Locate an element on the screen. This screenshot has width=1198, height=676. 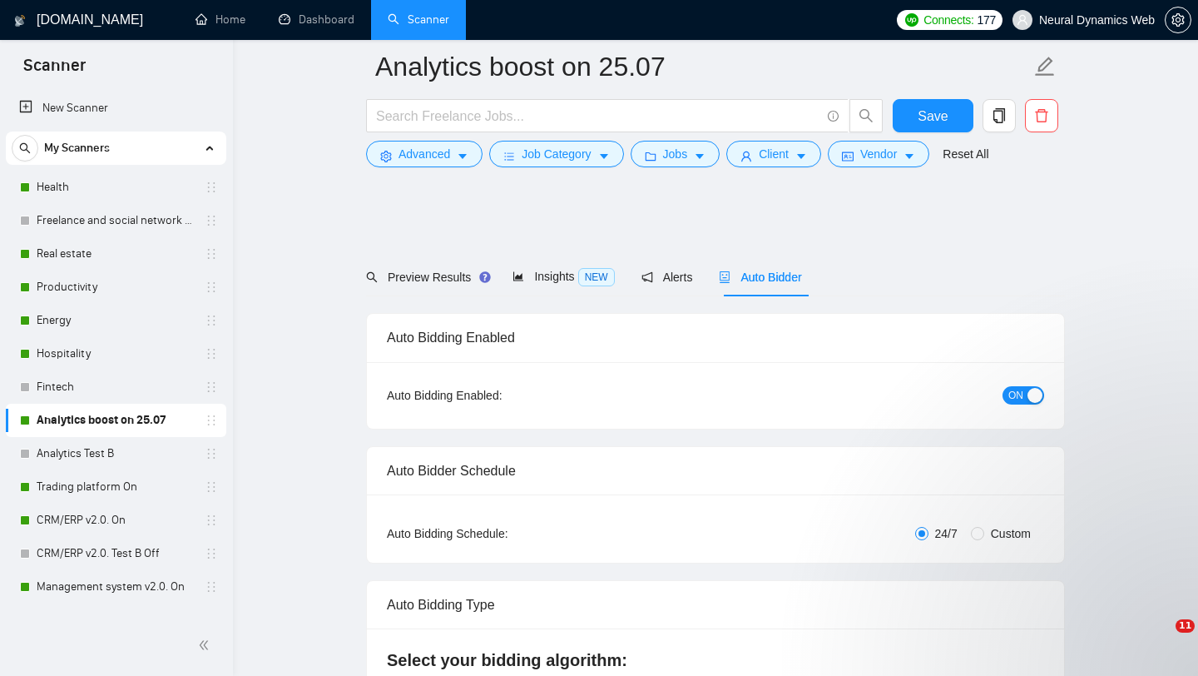
span: Vendor is located at coordinates (878, 154).